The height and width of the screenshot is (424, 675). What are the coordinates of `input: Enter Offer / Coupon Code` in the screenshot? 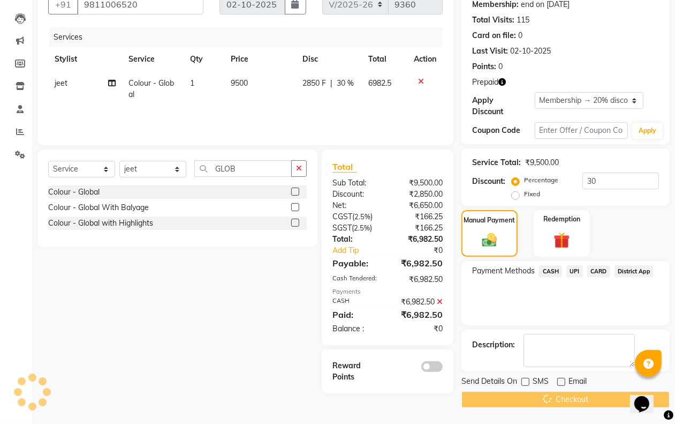 It's located at (582, 130).